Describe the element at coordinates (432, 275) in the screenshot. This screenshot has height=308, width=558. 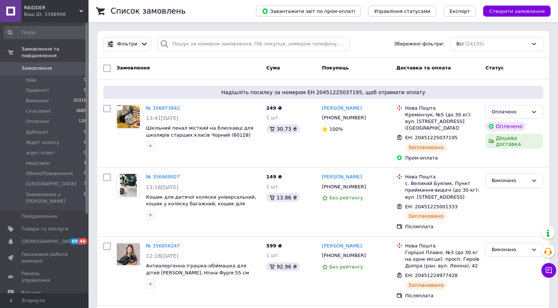
I see `span: ЕН: 20451224977428` at that location.